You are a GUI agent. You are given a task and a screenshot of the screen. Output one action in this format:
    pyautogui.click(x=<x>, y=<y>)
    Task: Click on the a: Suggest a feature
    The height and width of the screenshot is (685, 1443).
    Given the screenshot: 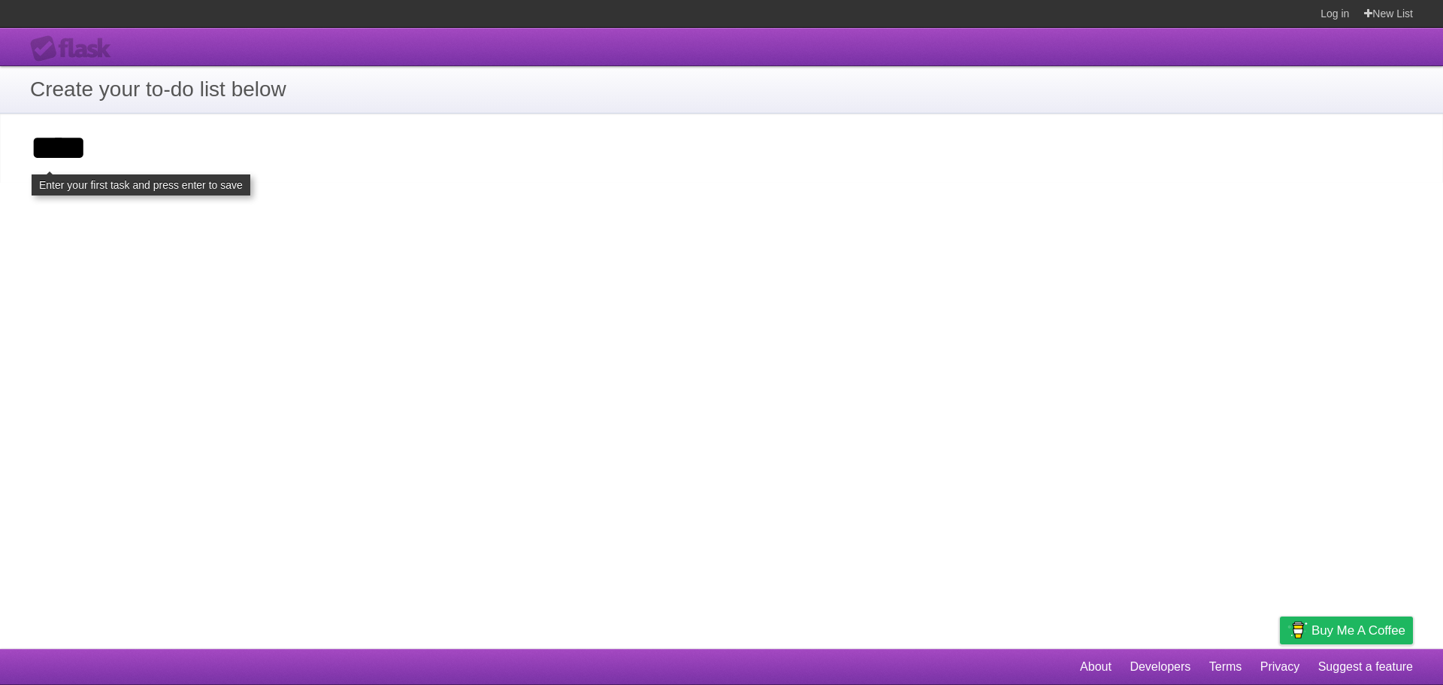 What is the action you would take?
    pyautogui.click(x=1366, y=667)
    